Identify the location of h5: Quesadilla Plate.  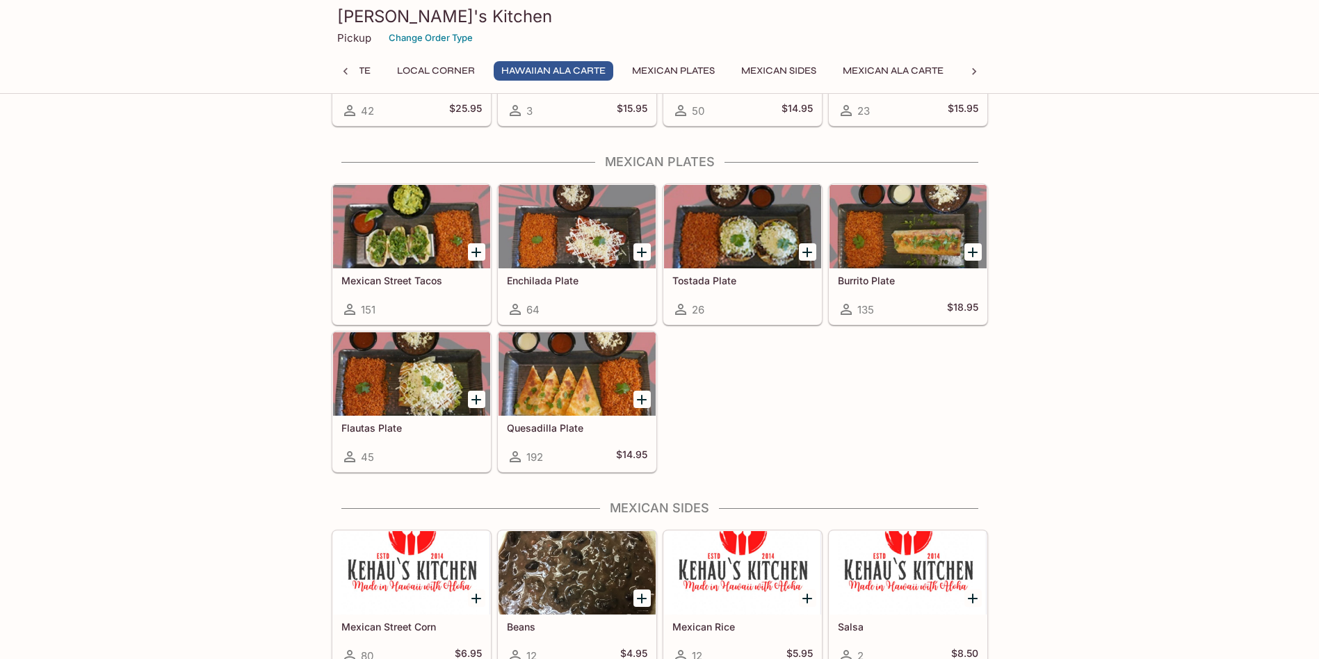
(577, 428).